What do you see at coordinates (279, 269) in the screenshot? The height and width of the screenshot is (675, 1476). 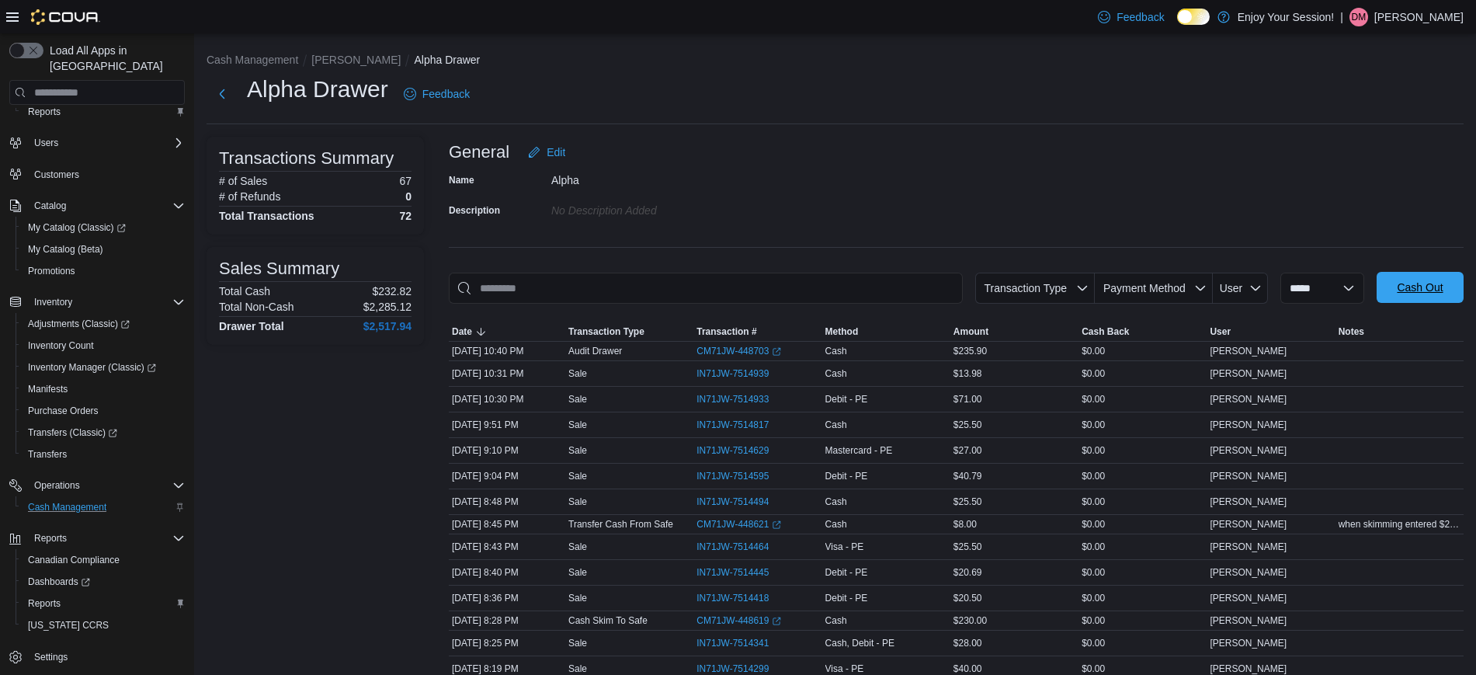 I see `h3: Sales Summary` at bounding box center [279, 269].